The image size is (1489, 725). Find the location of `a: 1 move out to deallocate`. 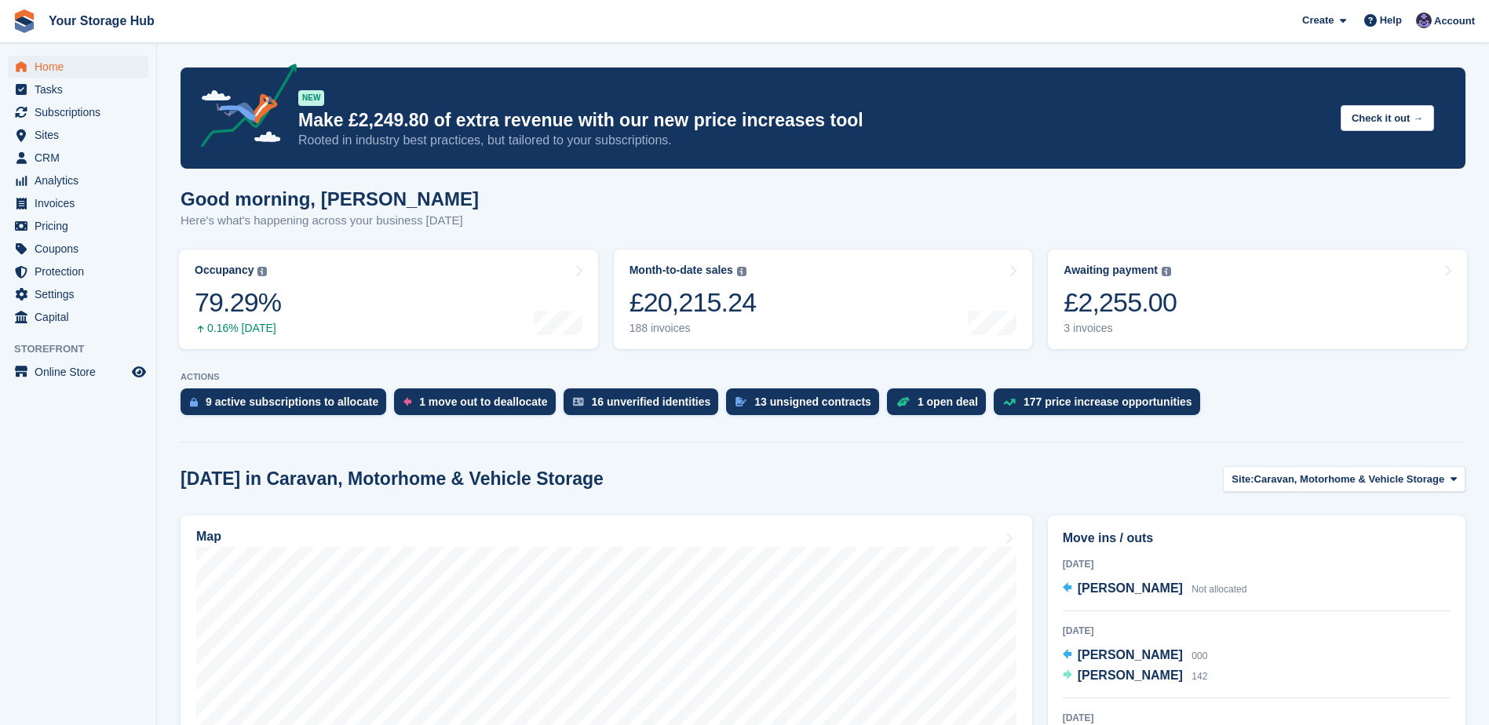

a: 1 move out to deallocate is located at coordinates (478, 406).